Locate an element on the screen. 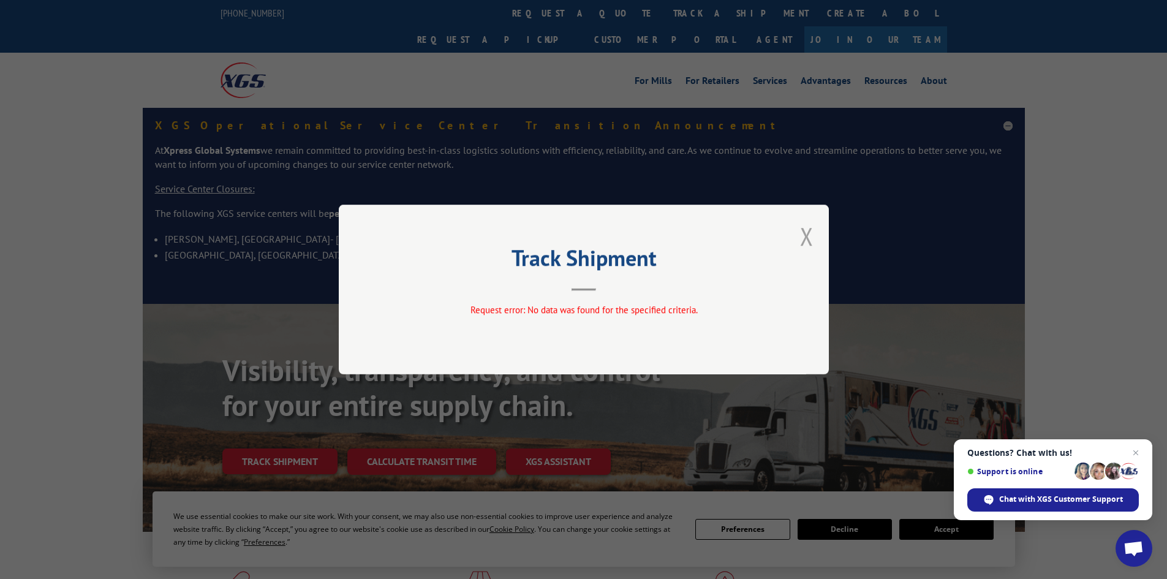  span: Request error: No data was found for the specified criteria. is located at coordinates (583, 309).